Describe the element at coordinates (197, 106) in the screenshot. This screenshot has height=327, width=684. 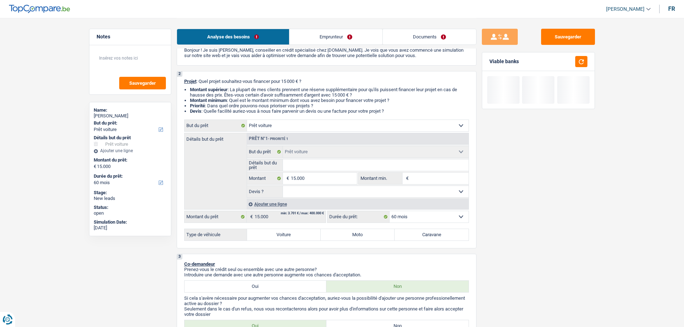
I see `strong: Priorité` at that location.